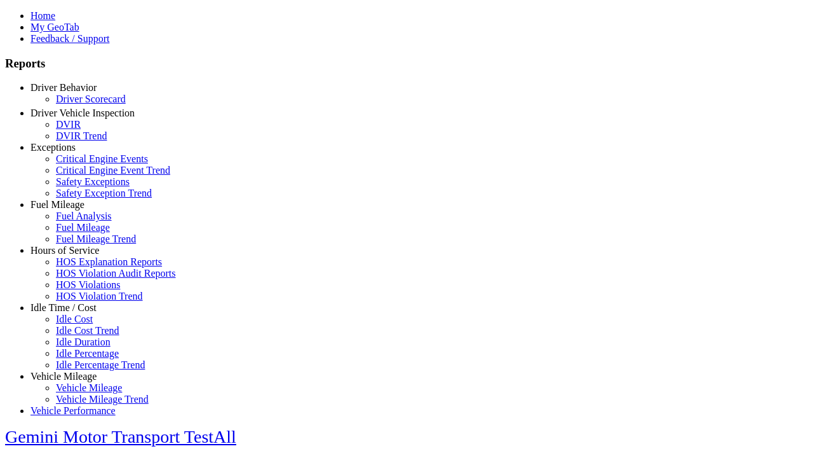 The height and width of the screenshot is (458, 813). I want to click on a: Idle Cost, so click(74, 318).